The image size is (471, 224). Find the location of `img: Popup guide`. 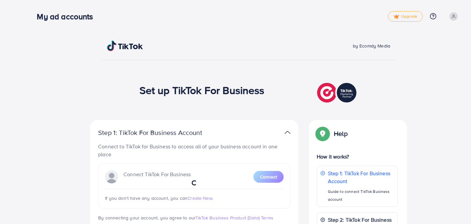

img: Popup guide is located at coordinates (322, 134).